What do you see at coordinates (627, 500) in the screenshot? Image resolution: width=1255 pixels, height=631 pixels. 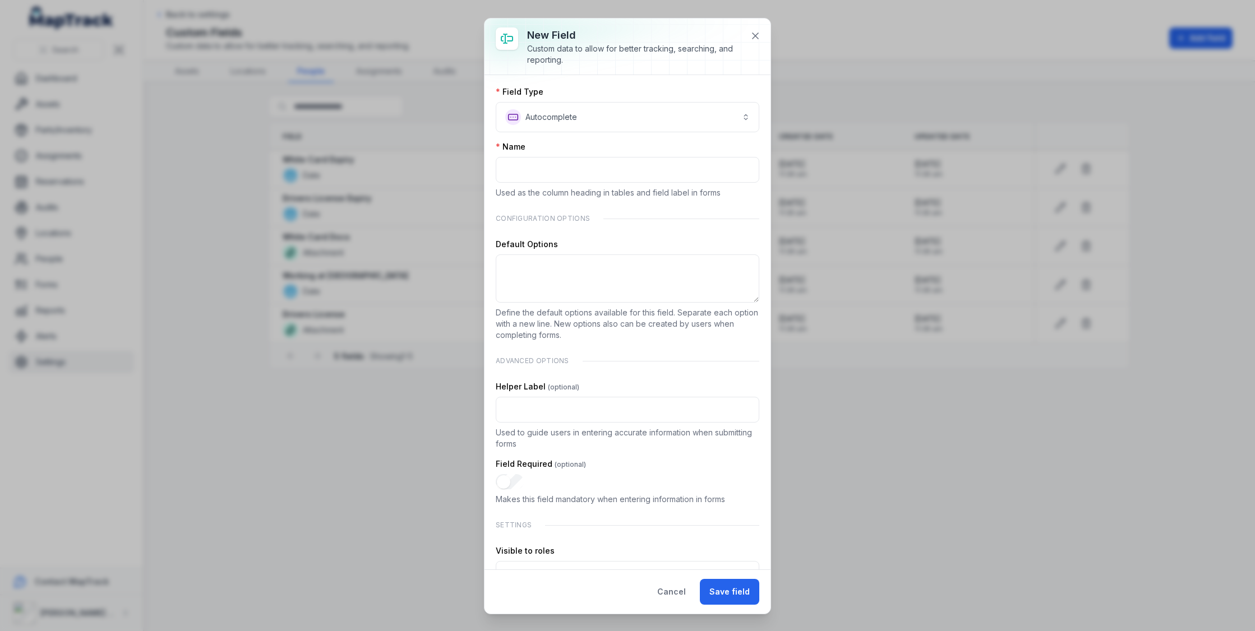 I see `p: Makes this field mandatory when entering information in forms` at bounding box center [627, 500].